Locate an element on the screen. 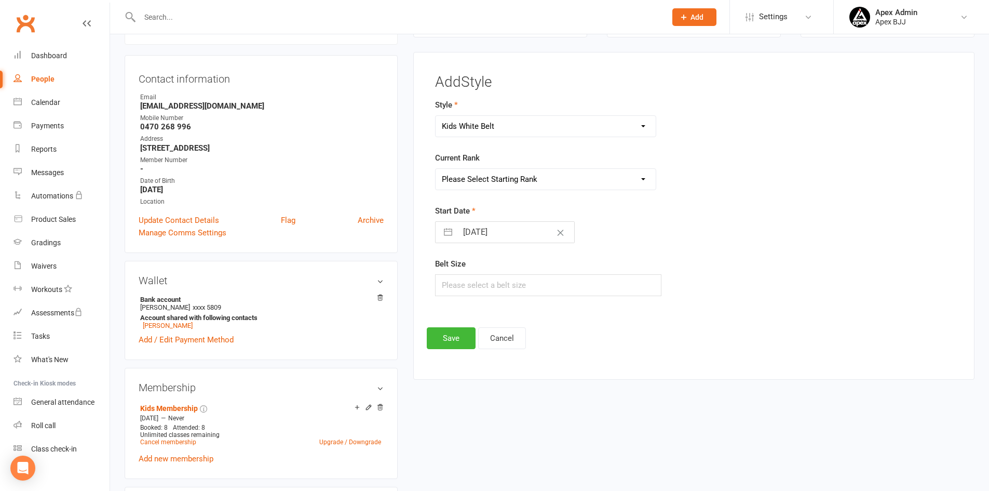 This screenshot has height=491, width=989. span: Unlimited classes remaining is located at coordinates (180, 435).